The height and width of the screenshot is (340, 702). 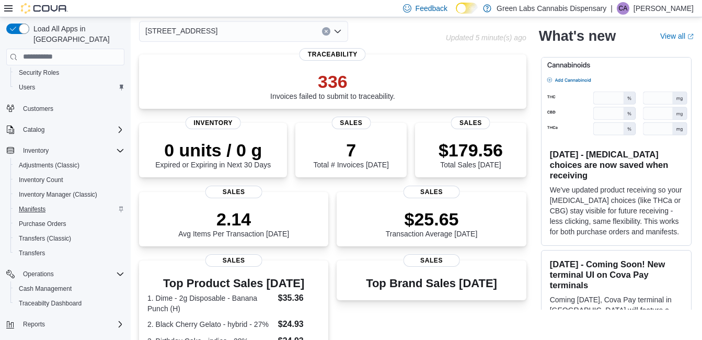 What do you see at coordinates (65, 274) in the screenshot?
I see `button: Operations` at bounding box center [65, 274].